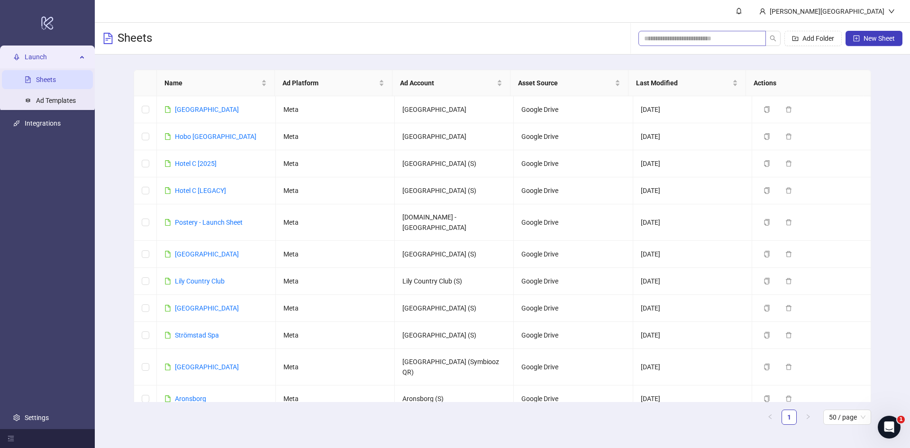 This screenshot has width=910, height=448. Describe the element at coordinates (796, 38) in the screenshot. I see `span: folder-add` at that location.